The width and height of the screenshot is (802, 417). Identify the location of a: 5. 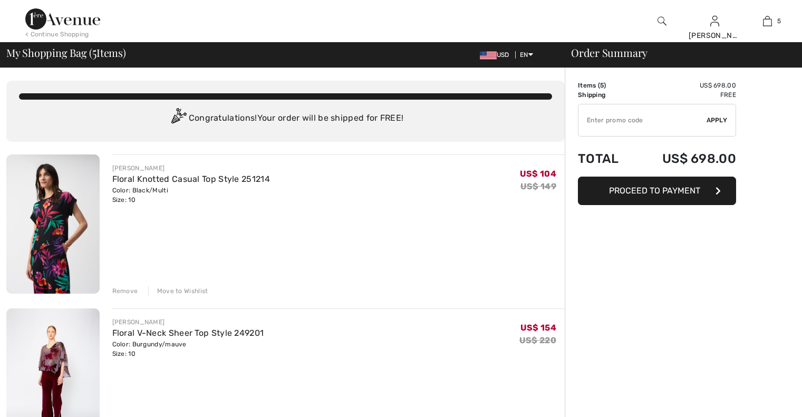
(767, 21).